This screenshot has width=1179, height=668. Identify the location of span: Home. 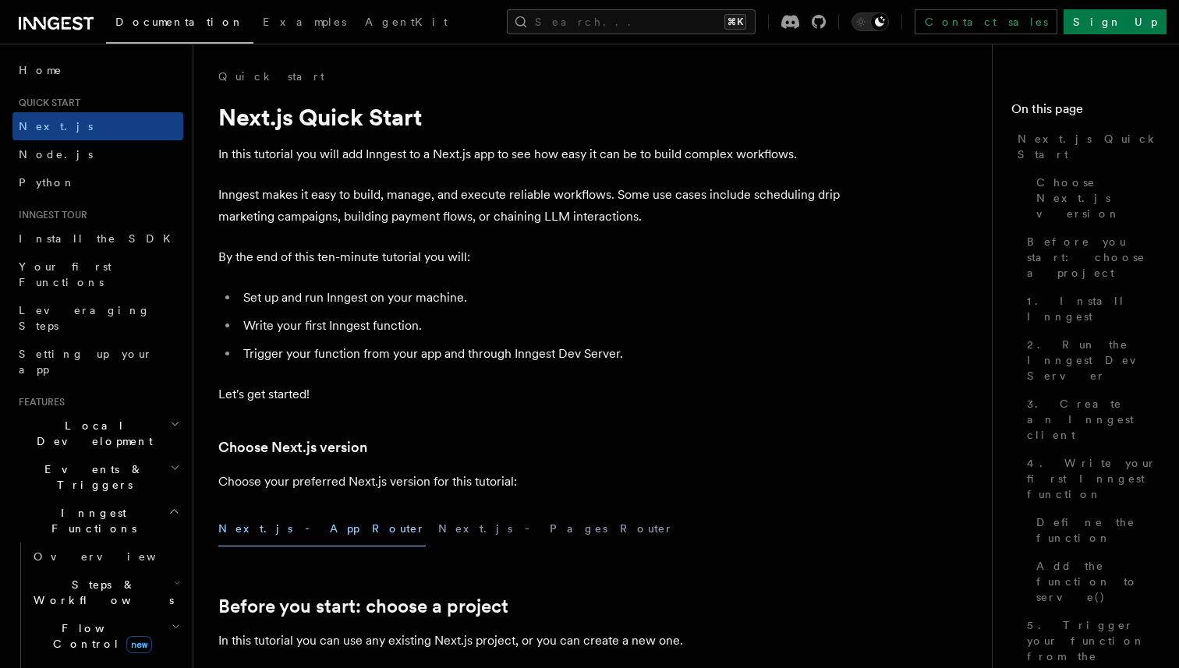
(41, 70).